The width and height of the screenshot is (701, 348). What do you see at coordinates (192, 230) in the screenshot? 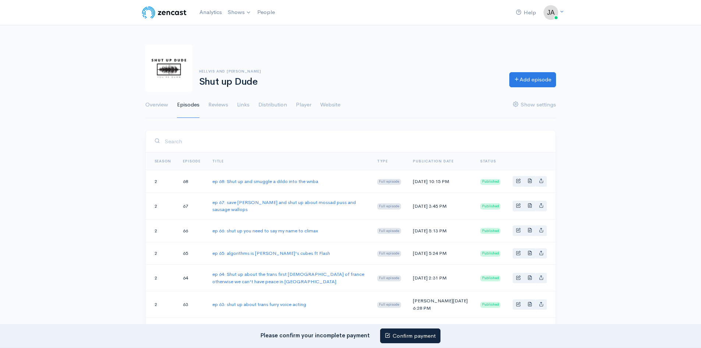
I see `td: 66` at bounding box center [192, 230].